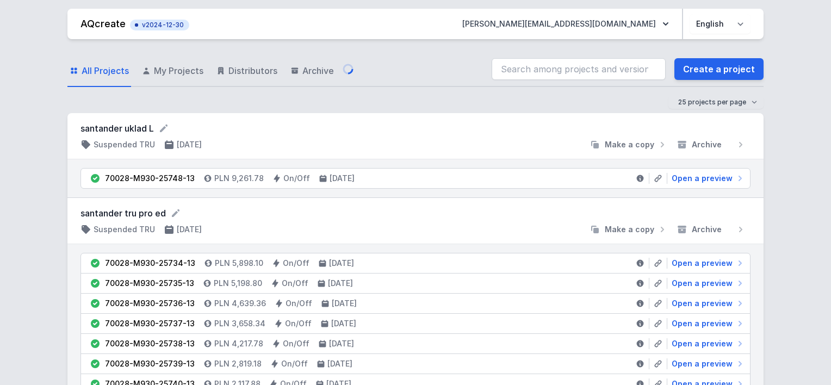 The width and height of the screenshot is (831, 385). I want to click on h4: PLN 5,898.10, so click(239, 263).